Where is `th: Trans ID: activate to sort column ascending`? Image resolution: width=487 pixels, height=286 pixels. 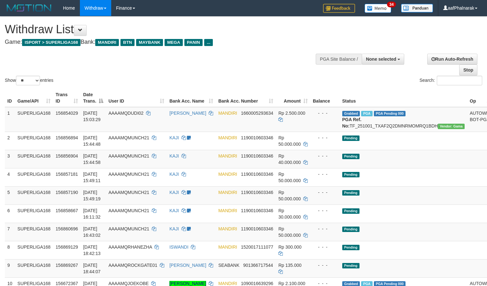
th: Trans ID: activate to sort column ascending is located at coordinates (67, 98).